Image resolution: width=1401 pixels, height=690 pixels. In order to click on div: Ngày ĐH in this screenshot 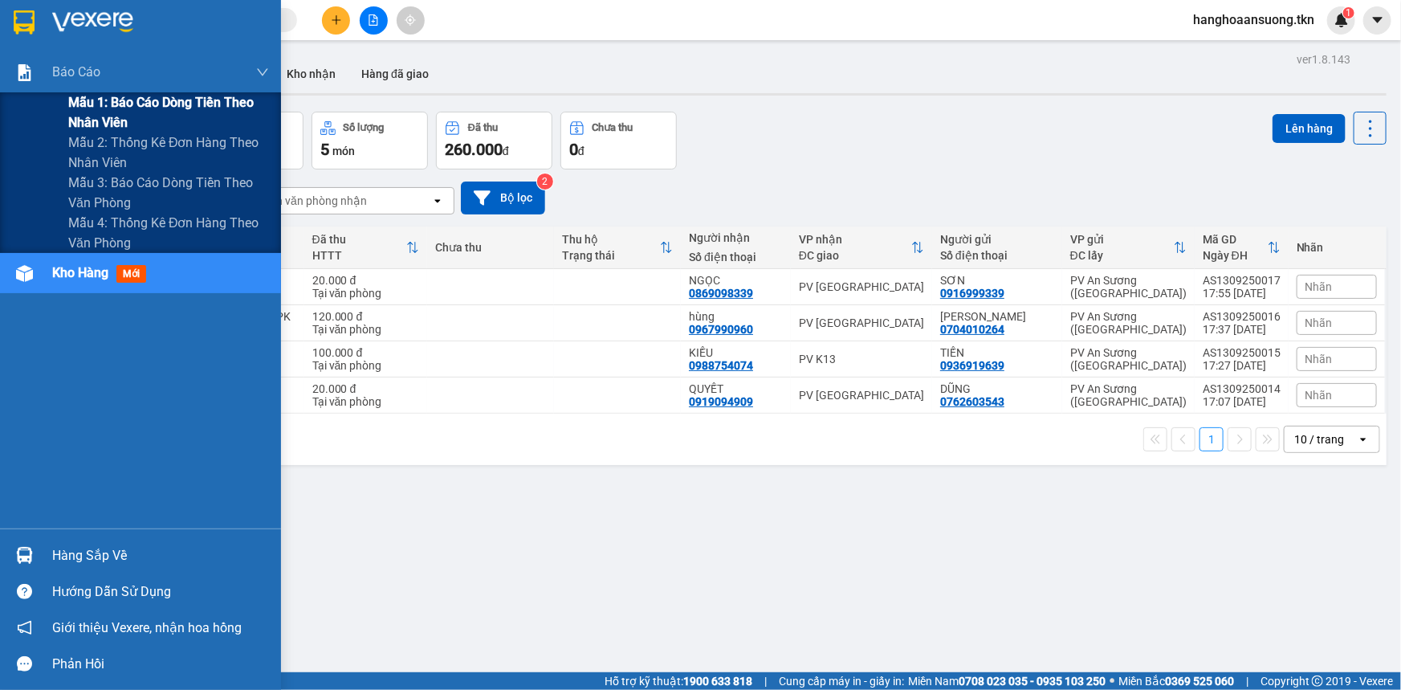, I will do `click(1235, 255)`.